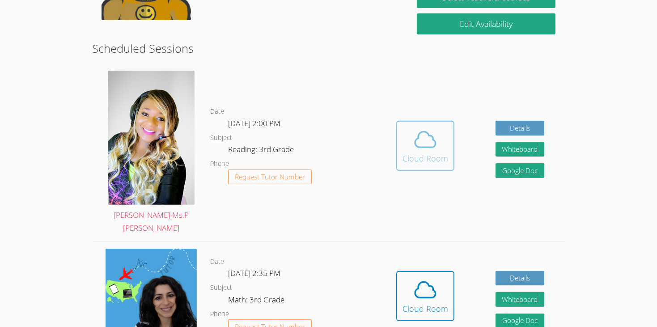 The width and height of the screenshot is (657, 327). Describe the element at coordinates (151, 138) in the screenshot. I see `img: avatar.png` at that location.